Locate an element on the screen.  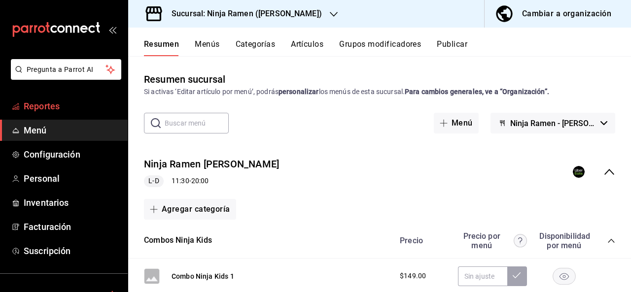
button: collapse-category-row is located at coordinates (611, 241).